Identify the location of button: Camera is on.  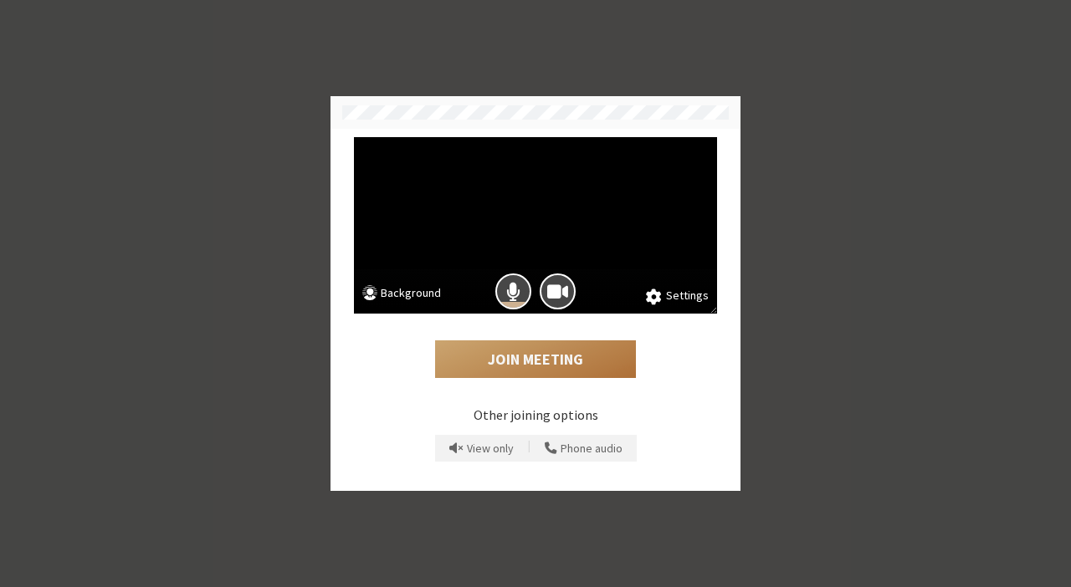
(557, 291).